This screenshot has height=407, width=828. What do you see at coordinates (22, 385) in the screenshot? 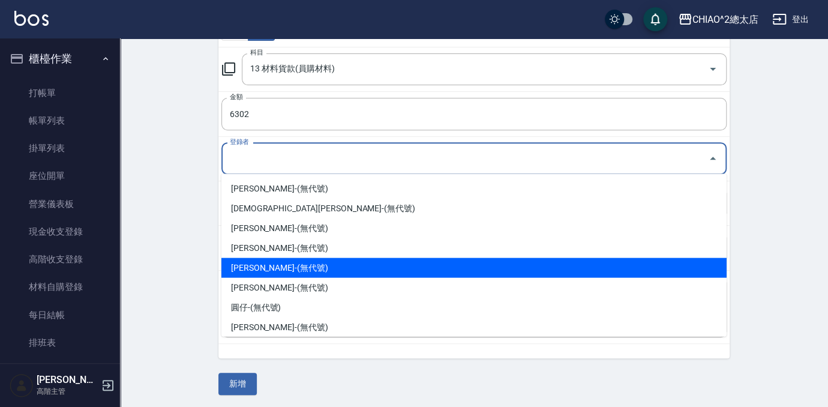
I see `img: Person` at bounding box center [22, 385].